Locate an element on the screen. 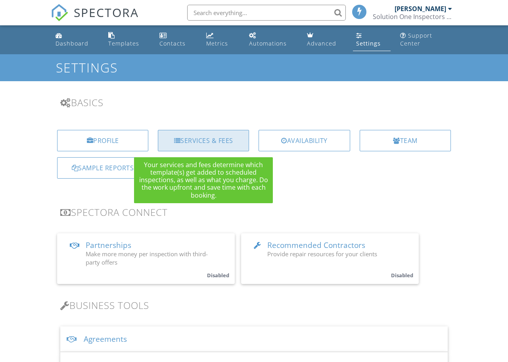  span: Recommended Contractors is located at coordinates (316, 245).